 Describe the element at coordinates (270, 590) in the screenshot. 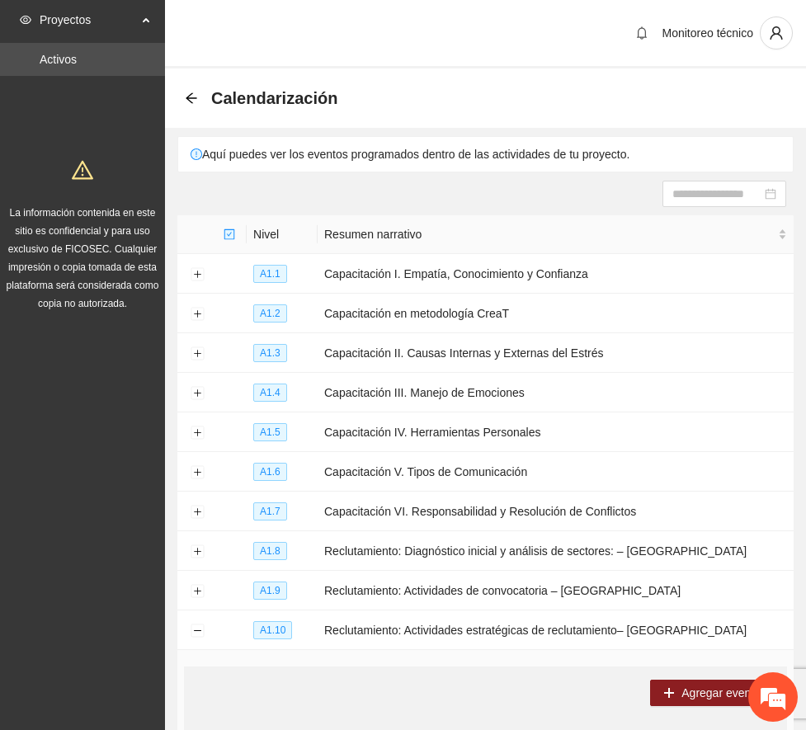

I see `span: A1.9` at that location.